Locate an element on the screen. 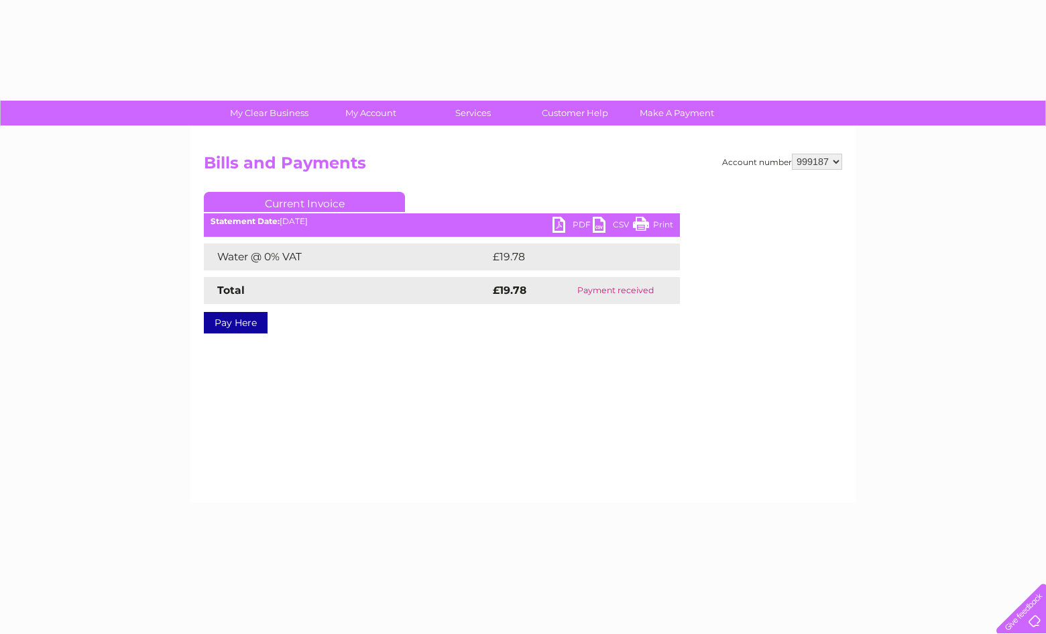 This screenshot has width=1046, height=634. strong: £19.78 is located at coordinates (510, 290).